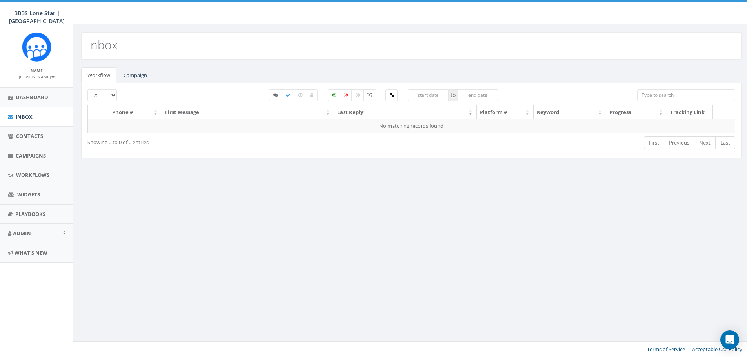  What do you see at coordinates (730, 340) in the screenshot?
I see `div: Open Intercom Messenger` at bounding box center [730, 340].